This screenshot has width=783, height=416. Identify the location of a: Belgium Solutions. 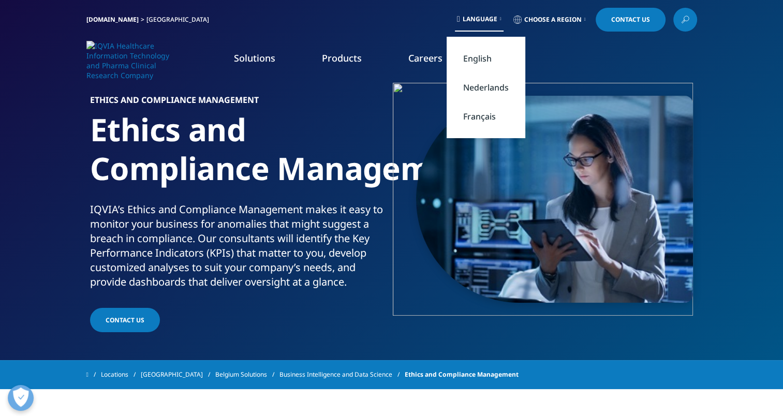
(247, 375).